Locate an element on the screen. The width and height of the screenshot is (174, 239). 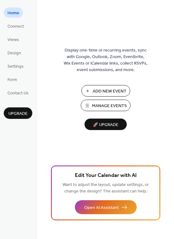
span: Want to adjust the layout, update settings, or change the design? The assistant can help. is located at coordinates (105, 188).